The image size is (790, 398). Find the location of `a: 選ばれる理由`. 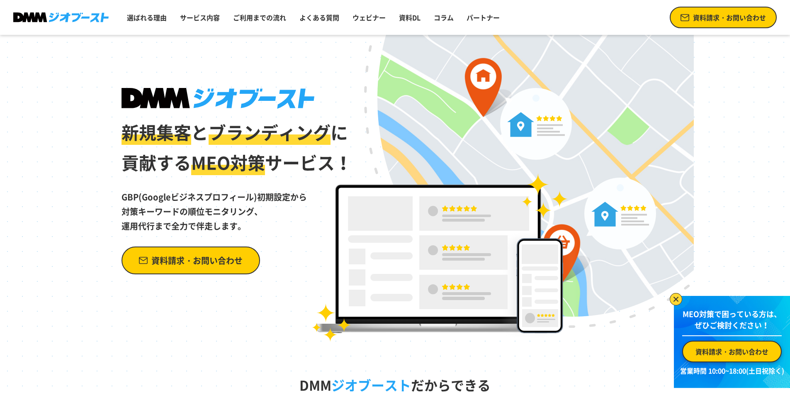

a: 選ばれる理由 is located at coordinates (147, 17).